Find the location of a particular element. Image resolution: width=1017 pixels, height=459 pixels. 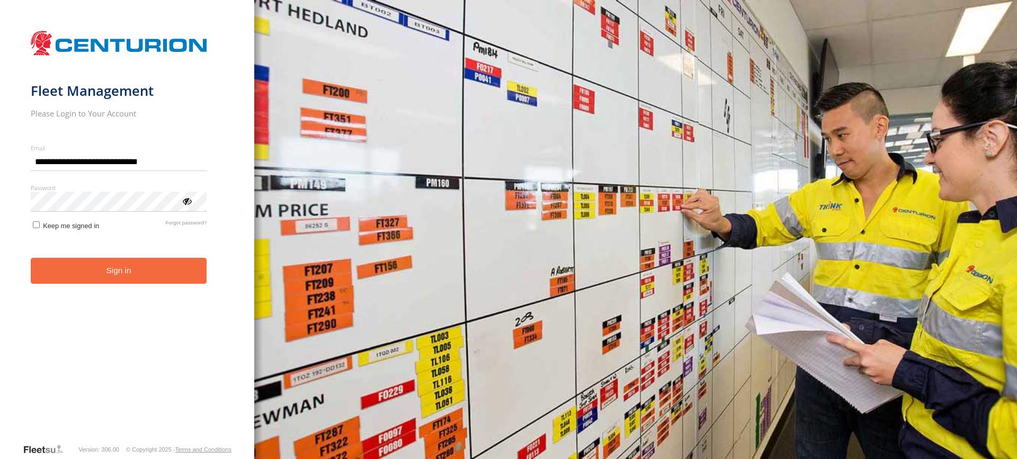

span: Keep me signed in is located at coordinates (71, 226).